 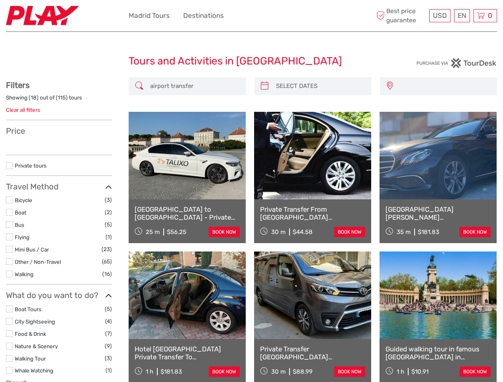 What do you see at coordinates (34, 370) in the screenshot?
I see `a: Whale Watching` at bounding box center [34, 370].